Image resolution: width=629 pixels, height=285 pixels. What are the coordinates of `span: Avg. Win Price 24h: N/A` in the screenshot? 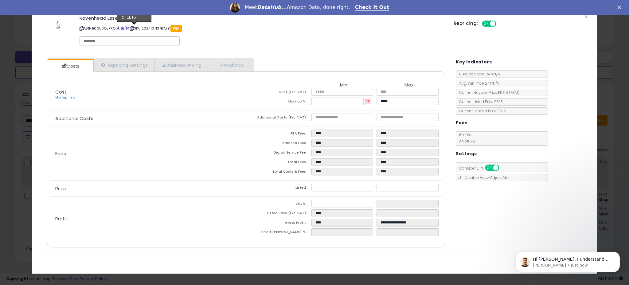 It's located at (478, 83).